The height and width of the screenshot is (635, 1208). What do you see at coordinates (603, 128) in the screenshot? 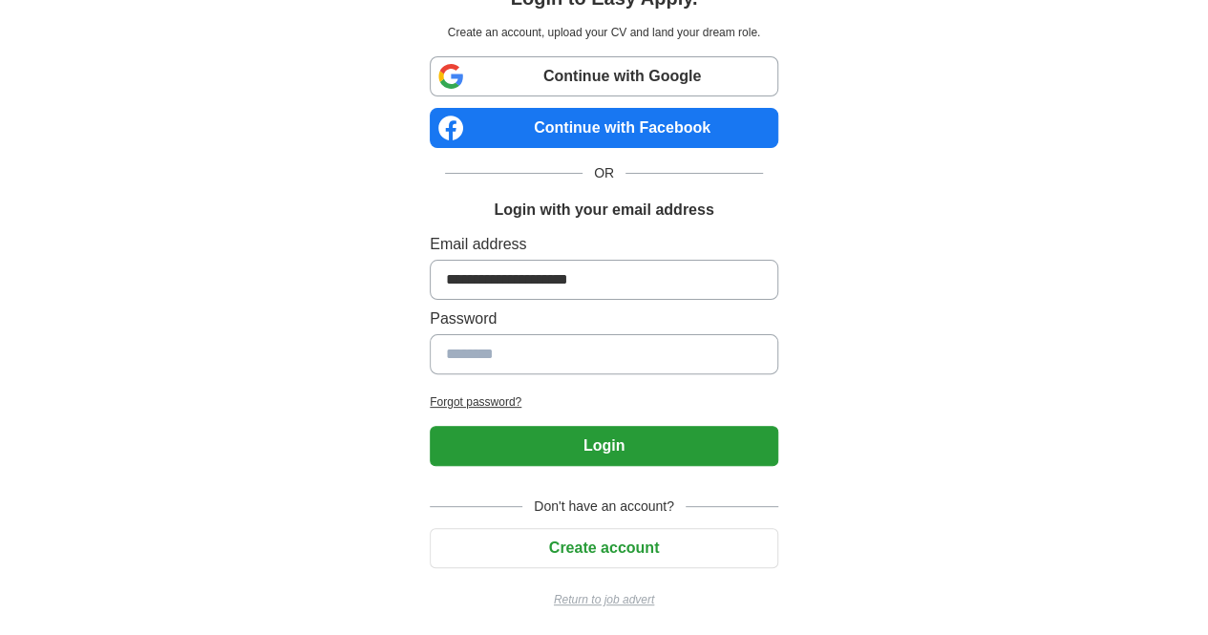
I see `a: Continue with Facebook` at bounding box center [603, 128].